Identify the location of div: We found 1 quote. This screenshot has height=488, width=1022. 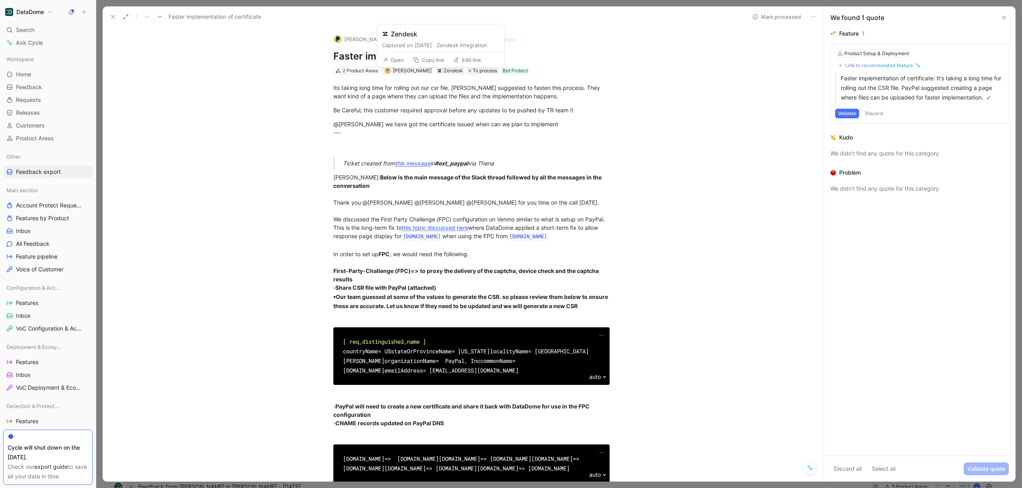
(857, 18).